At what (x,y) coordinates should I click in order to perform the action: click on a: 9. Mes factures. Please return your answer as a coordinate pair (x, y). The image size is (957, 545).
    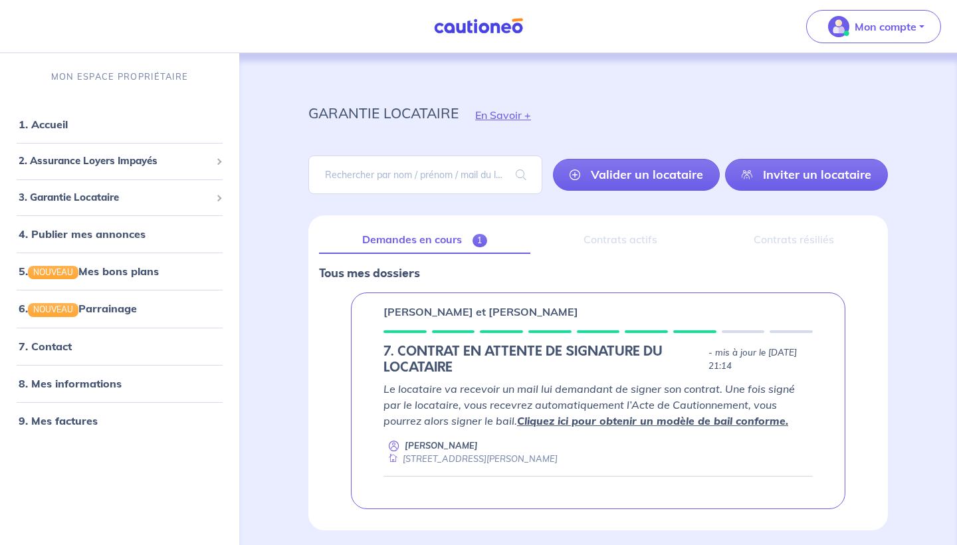
    Looking at the image, I should click on (58, 421).